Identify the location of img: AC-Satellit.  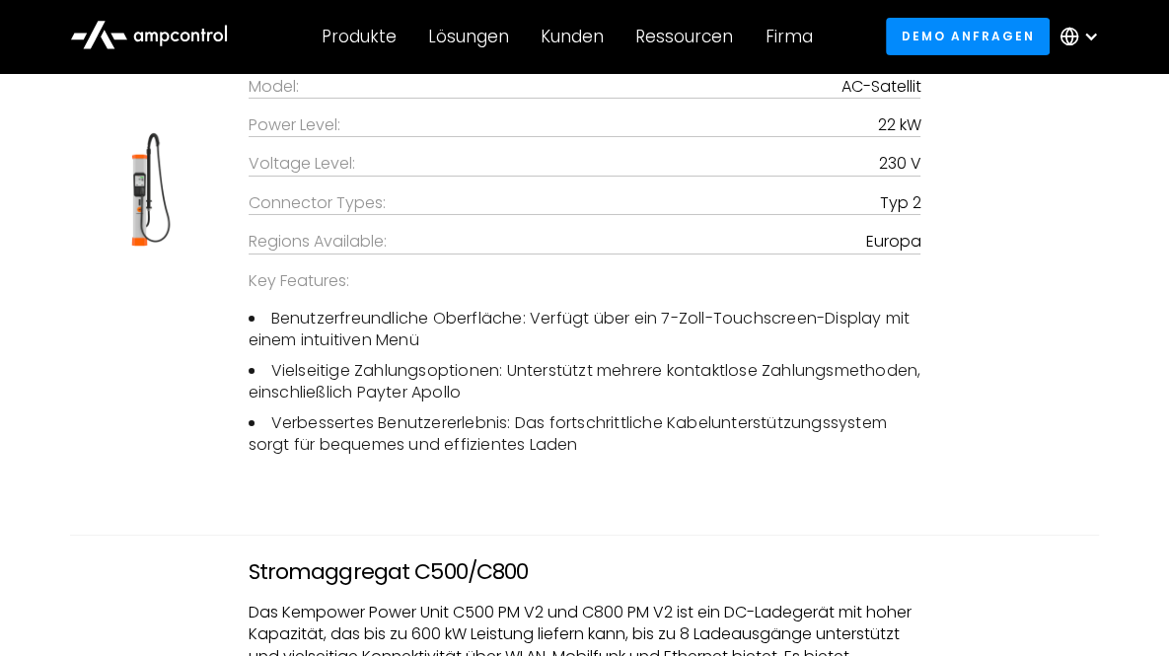
(139, 189).